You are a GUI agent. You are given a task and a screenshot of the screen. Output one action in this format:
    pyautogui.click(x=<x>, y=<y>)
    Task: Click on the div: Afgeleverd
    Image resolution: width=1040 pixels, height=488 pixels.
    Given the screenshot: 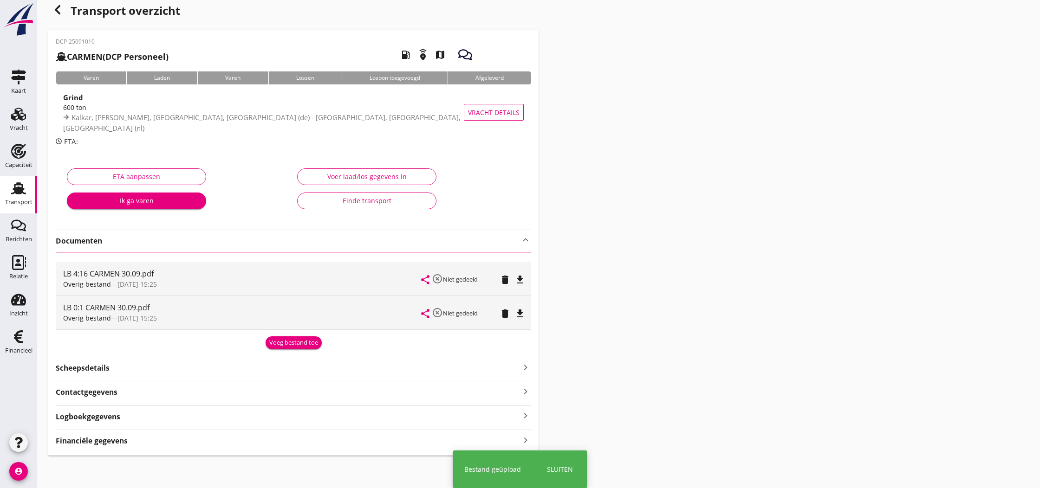 What is the action you would take?
    pyautogui.click(x=489, y=78)
    